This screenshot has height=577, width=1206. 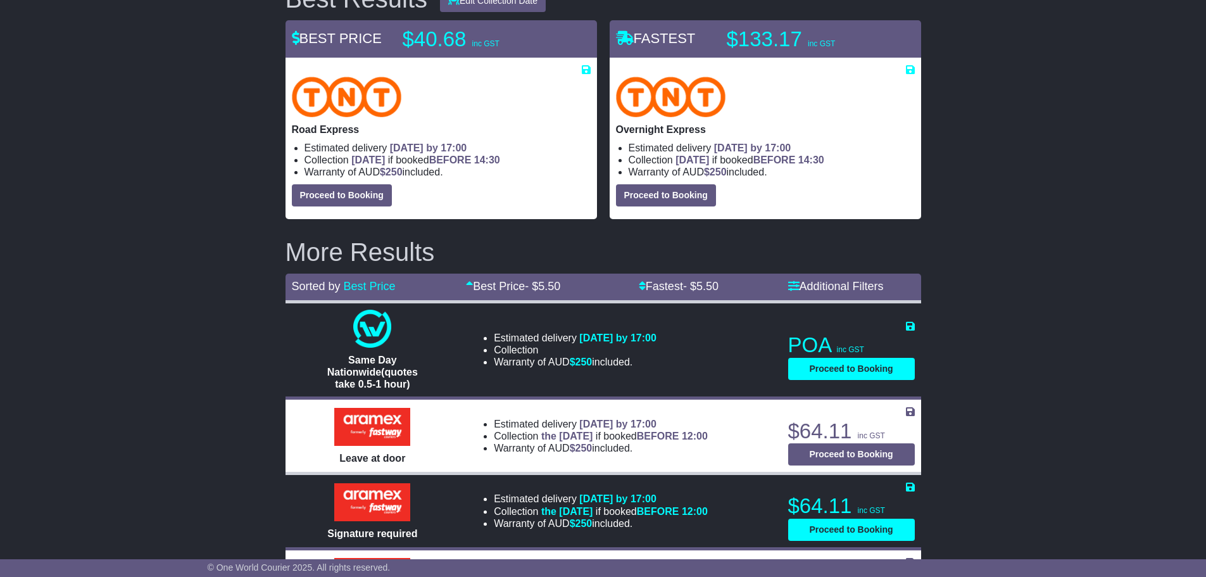 I want to click on a: Best Price- $5.50, so click(x=513, y=286).